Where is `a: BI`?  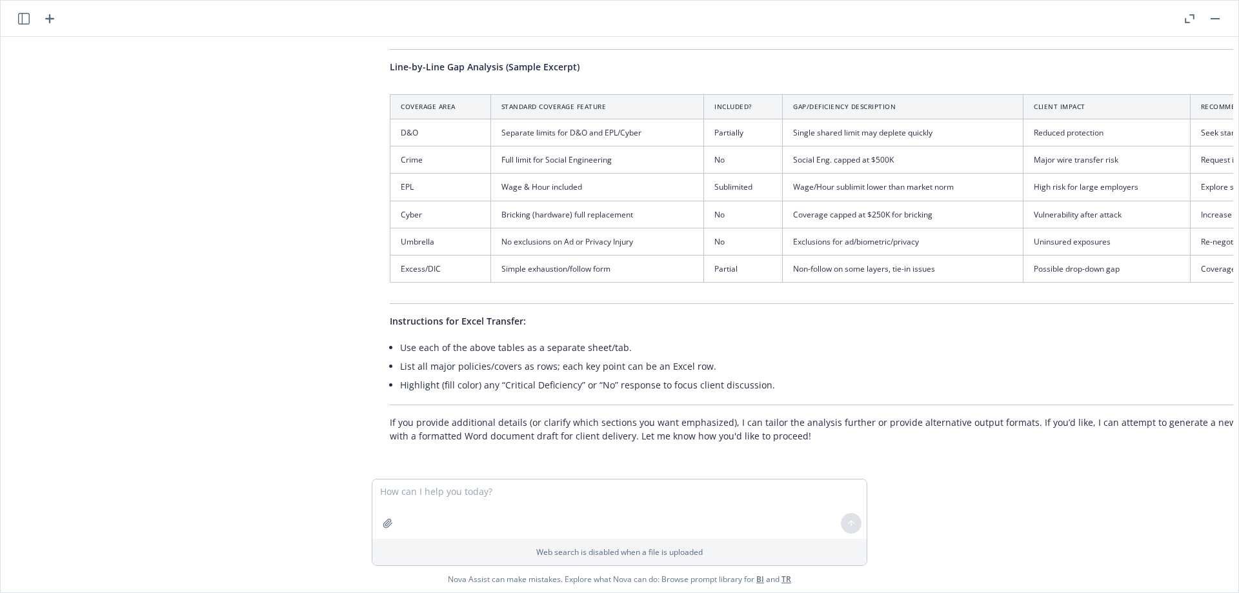 a: BI is located at coordinates (760, 579).